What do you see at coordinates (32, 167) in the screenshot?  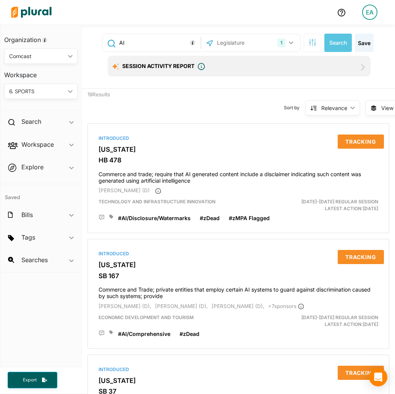 I see `h2: Explore` at bounding box center [32, 167].